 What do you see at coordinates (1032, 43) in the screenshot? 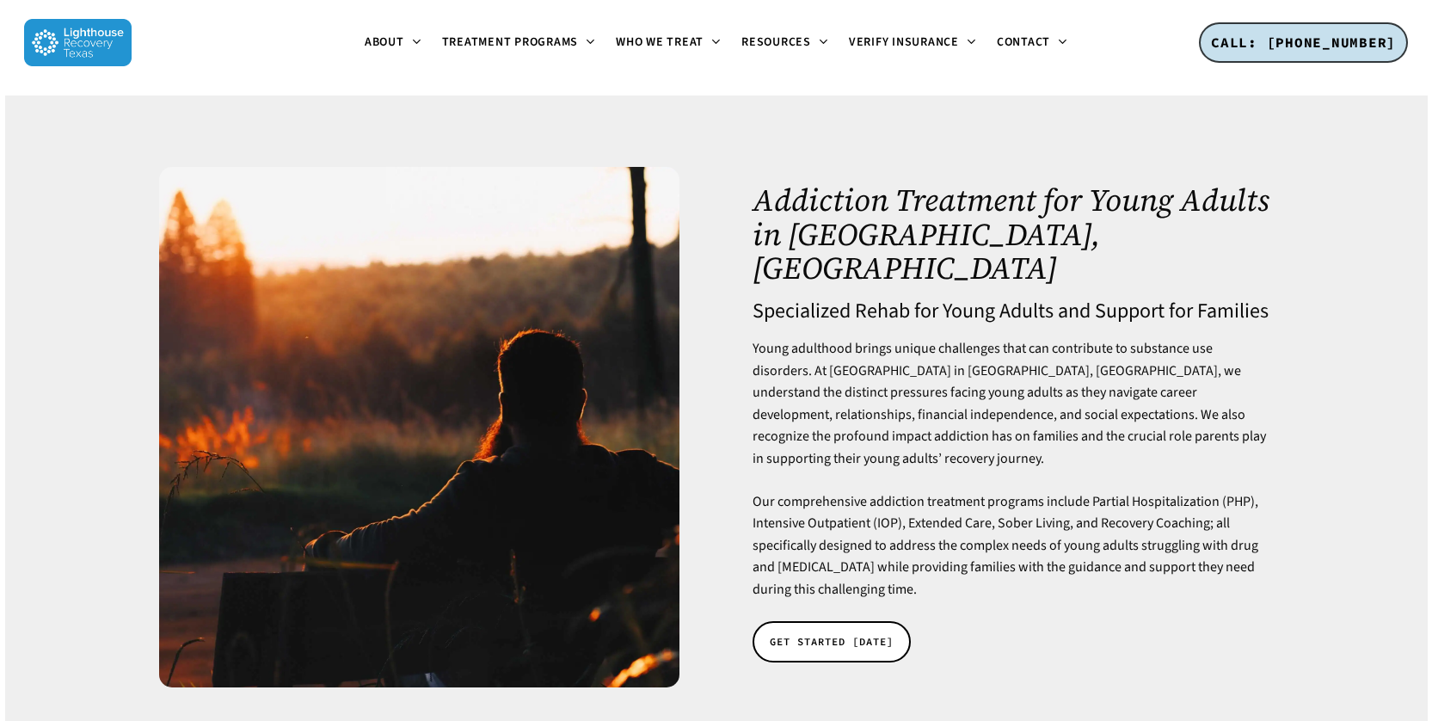
I see `a: Contact` at bounding box center [1032, 43].